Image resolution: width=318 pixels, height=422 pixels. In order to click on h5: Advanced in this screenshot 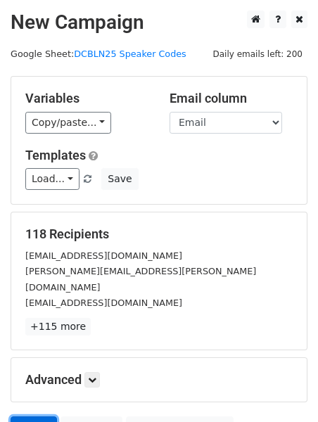, I will do `click(159, 380)`.